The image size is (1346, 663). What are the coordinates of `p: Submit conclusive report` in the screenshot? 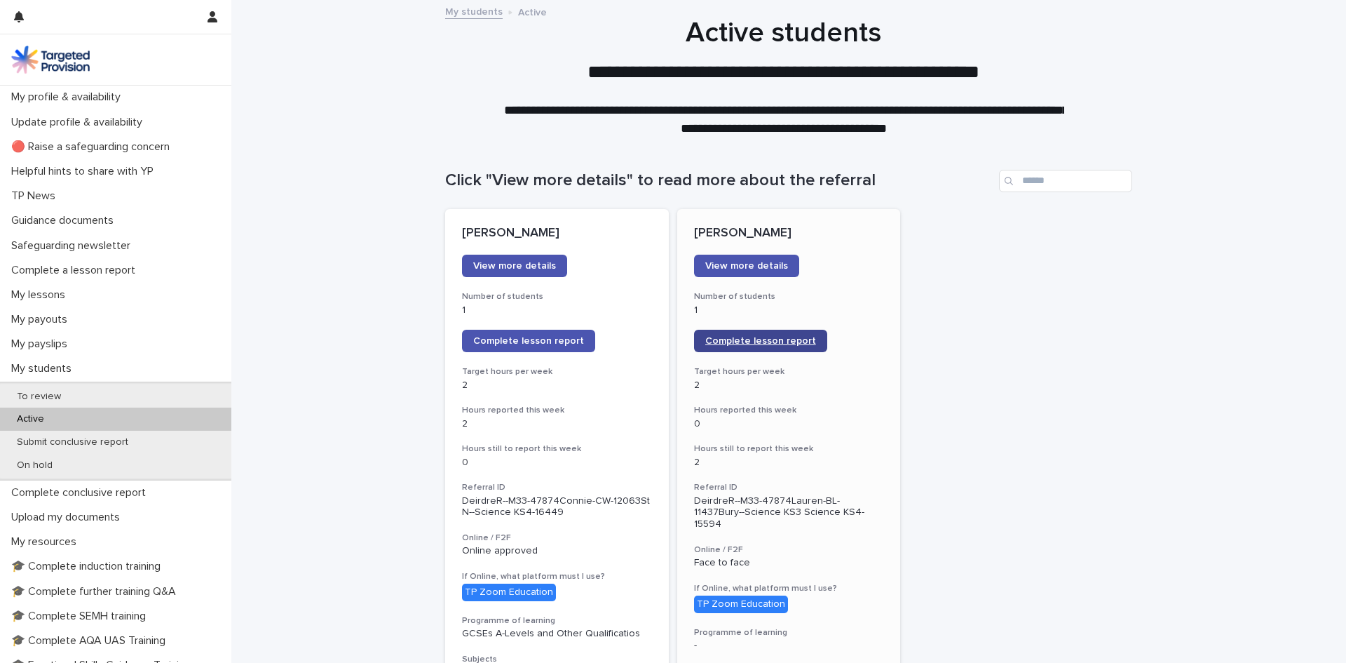 It's located at (72, 442).